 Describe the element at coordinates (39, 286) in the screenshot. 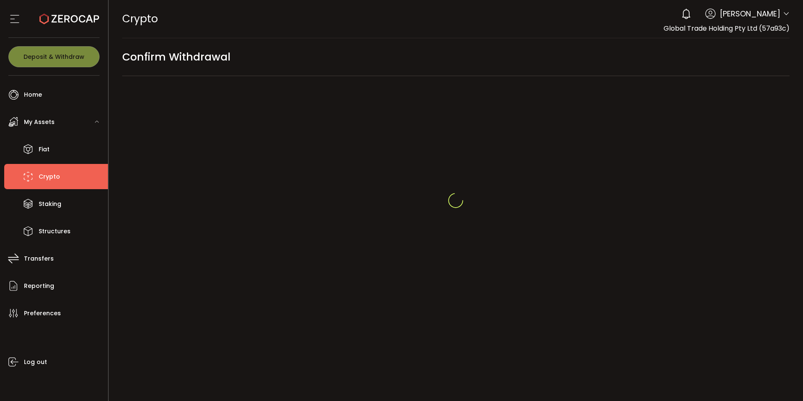

I see `span: Reporting` at that location.